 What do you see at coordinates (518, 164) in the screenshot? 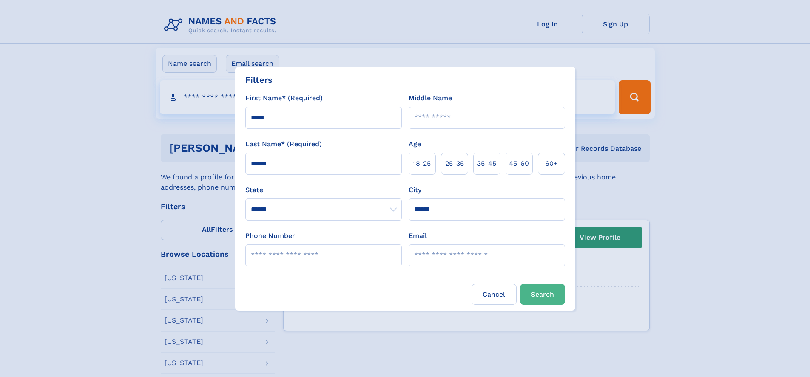
I see `span: 45‑60` at bounding box center [518, 164].